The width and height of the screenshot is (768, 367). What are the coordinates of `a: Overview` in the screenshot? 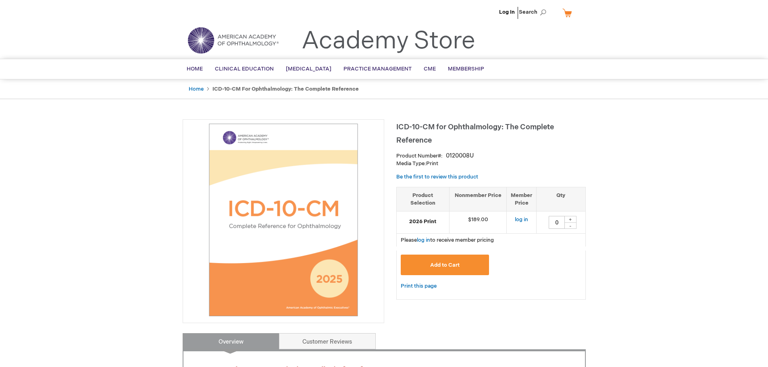 It's located at (231, 342).